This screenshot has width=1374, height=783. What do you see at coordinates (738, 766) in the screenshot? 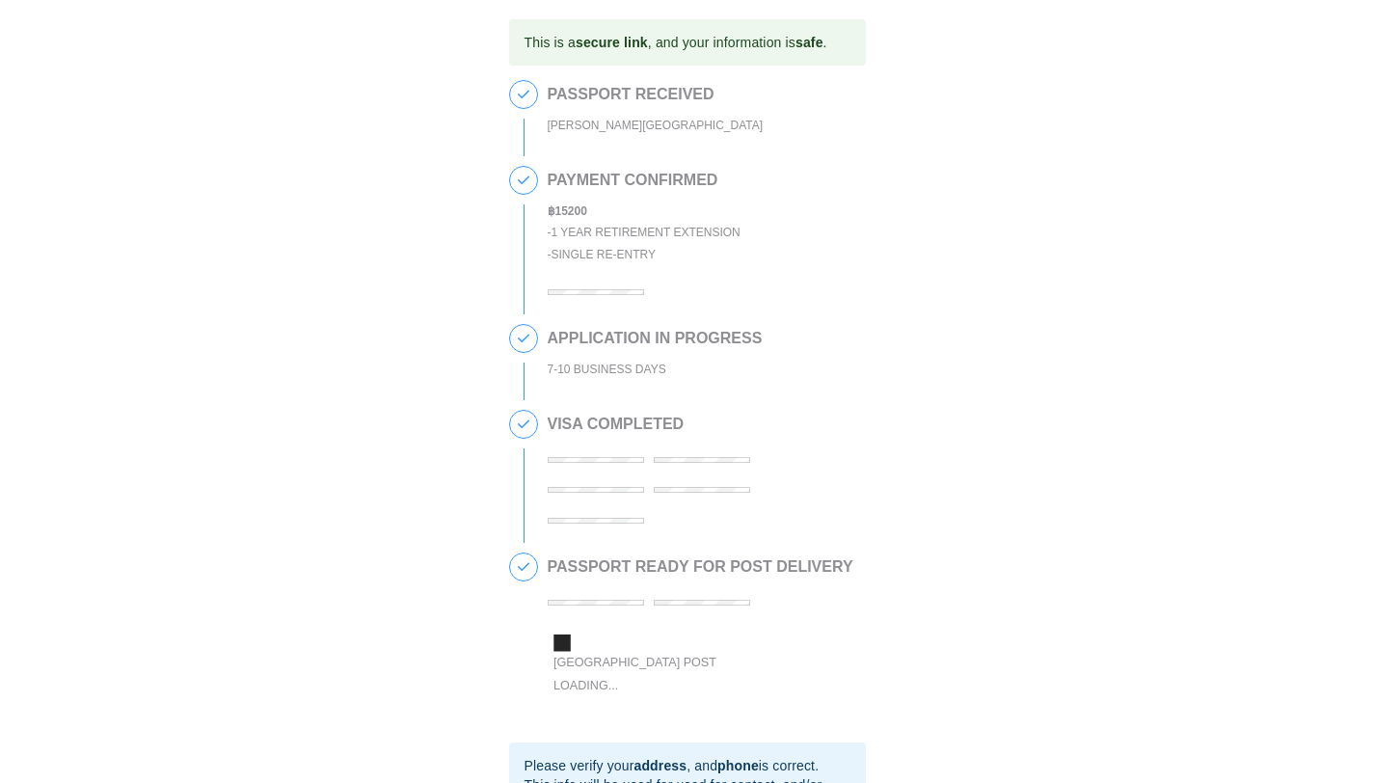
I see `b: phone` at bounding box center [738, 766].